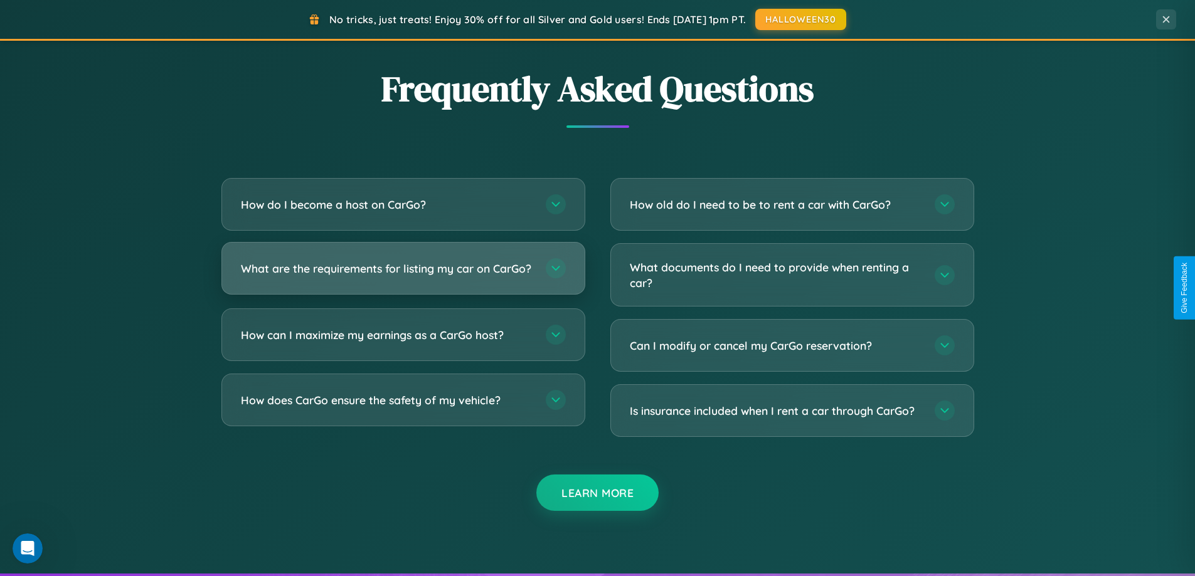 The image size is (1195, 576). What do you see at coordinates (387, 268) in the screenshot?
I see `h3: What are the requirements for listing my car on CarGo?` at bounding box center [387, 268].